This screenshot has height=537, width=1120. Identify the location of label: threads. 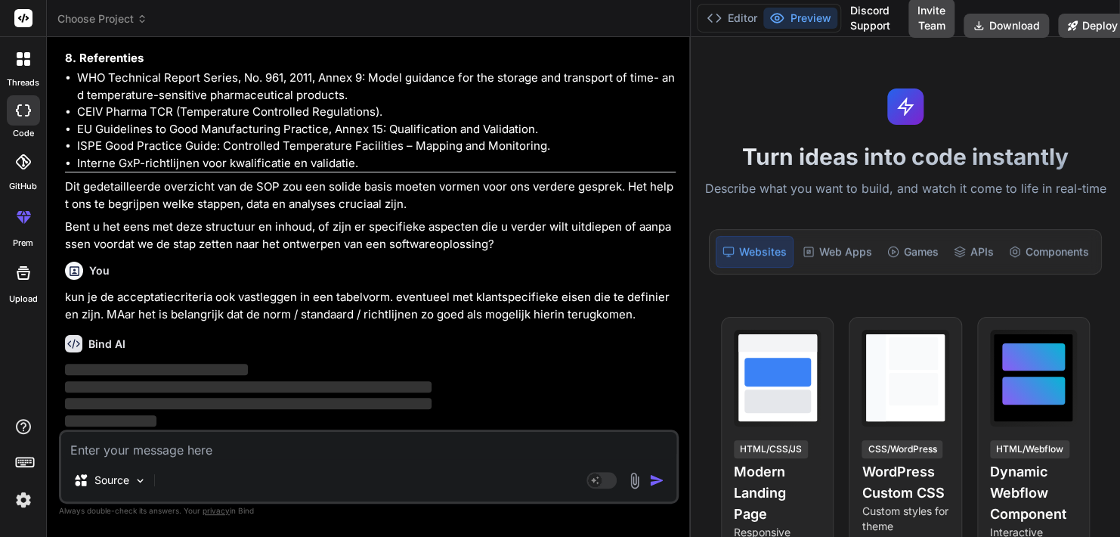
(23, 82).